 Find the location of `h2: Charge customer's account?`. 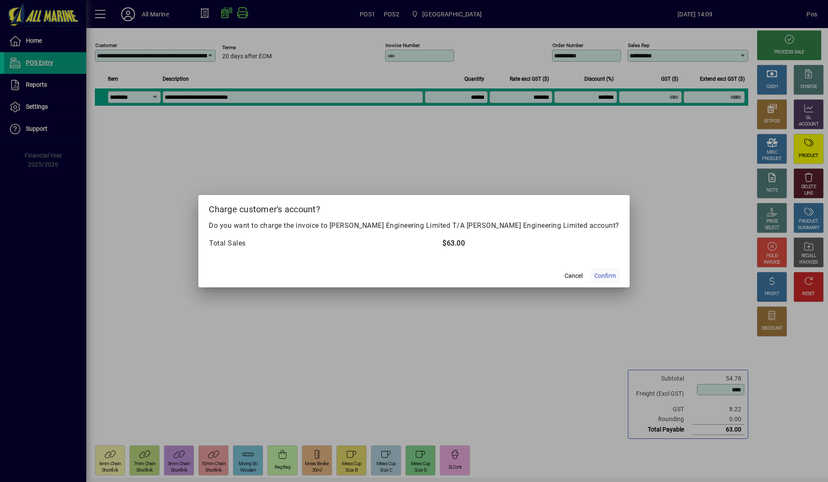

h2: Charge customer's account? is located at coordinates (414, 207).